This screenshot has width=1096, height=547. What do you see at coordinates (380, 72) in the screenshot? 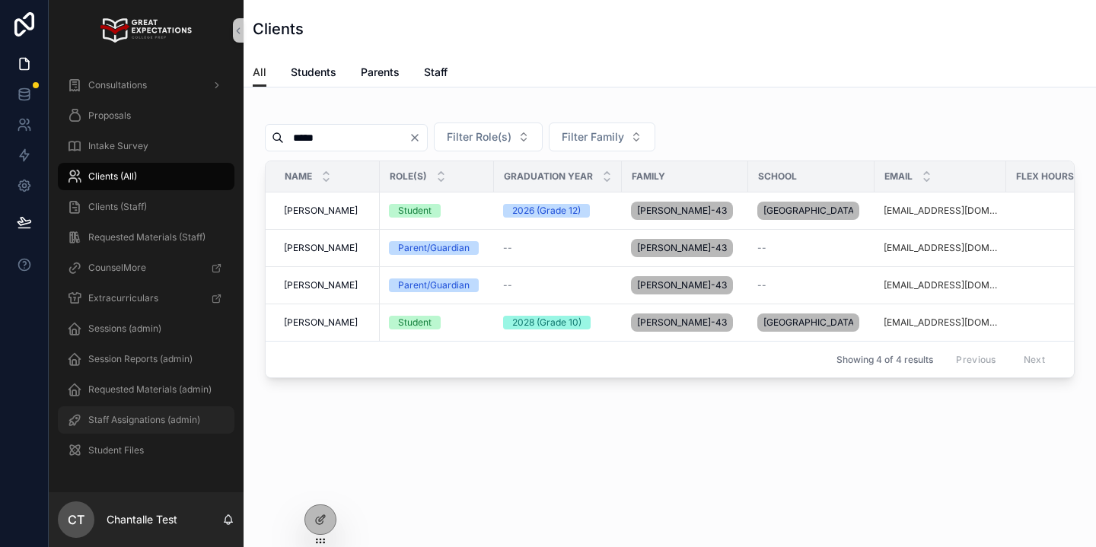
I see `span: Parents` at bounding box center [380, 72].